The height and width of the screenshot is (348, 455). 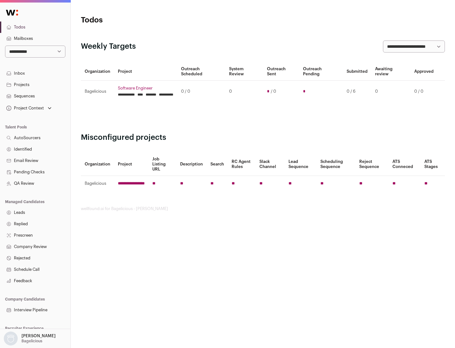 I want to click on a: Software Engineer, so click(x=146, y=88).